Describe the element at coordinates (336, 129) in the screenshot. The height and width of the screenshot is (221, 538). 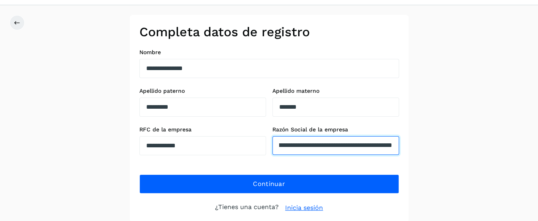
I see `label: Razón Social de la empresa` at that location.